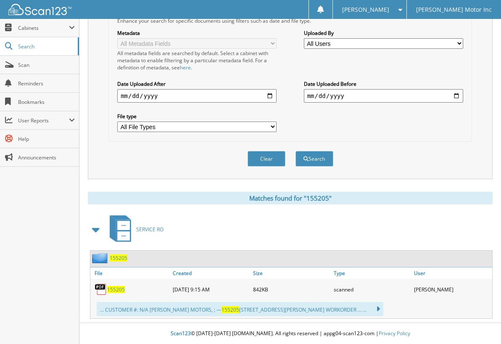  What do you see at coordinates (40, 9) in the screenshot?
I see `img: scan123-logo-white.svg` at bounding box center [40, 9].